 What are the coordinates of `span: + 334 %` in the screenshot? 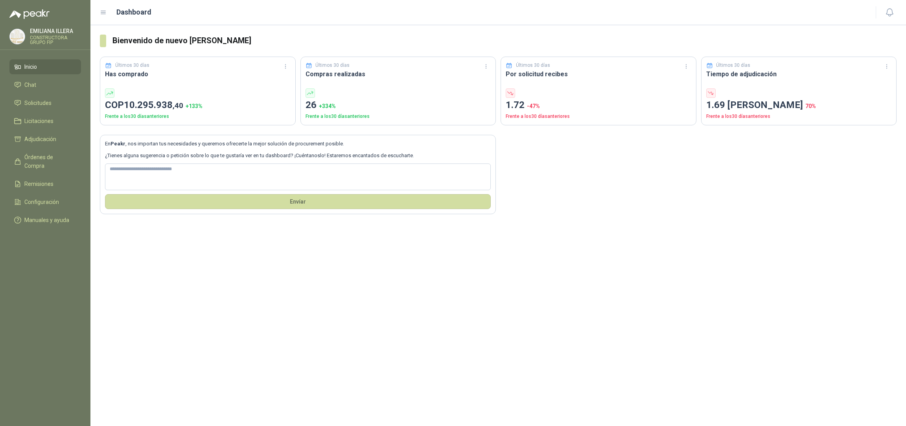 It's located at (327, 106).